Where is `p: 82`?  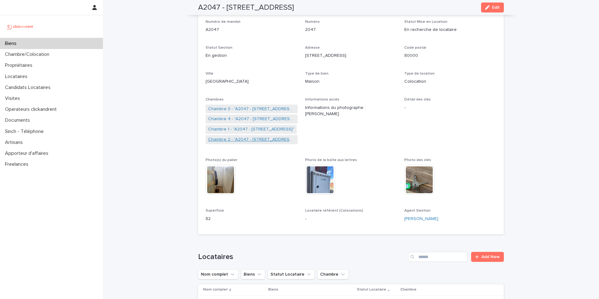
p: 82 is located at coordinates (252, 219).